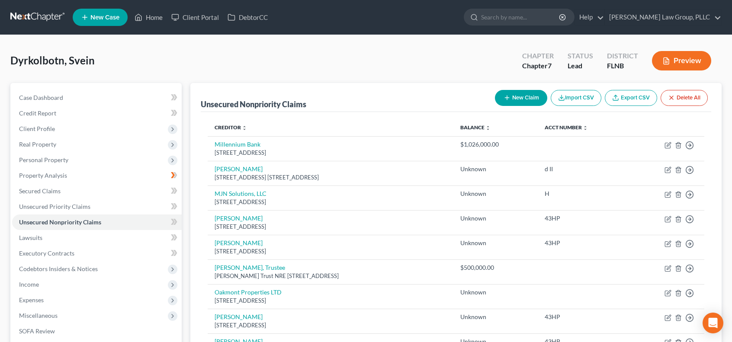 Image resolution: width=732 pixels, height=342 pixels. Describe the element at coordinates (566, 127) in the screenshot. I see `a: Acct Number unfold_more` at that location.